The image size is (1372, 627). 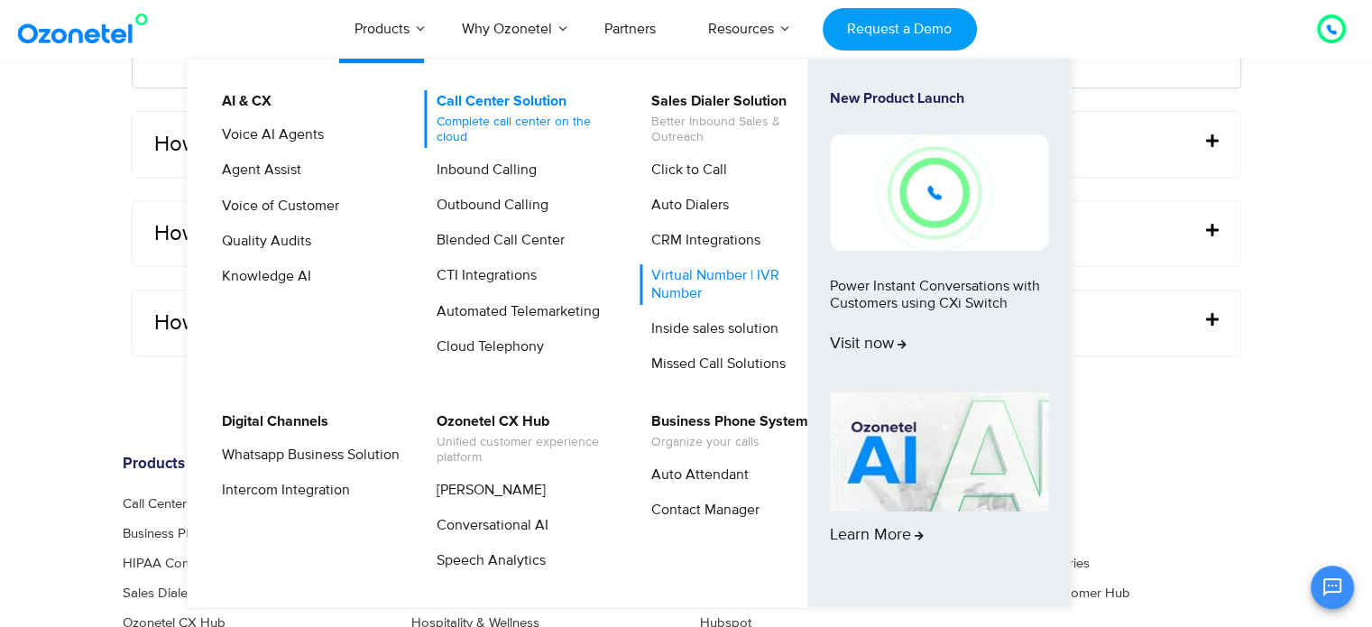 I want to click on a: Whatsapp Business Solution, so click(x=306, y=455).